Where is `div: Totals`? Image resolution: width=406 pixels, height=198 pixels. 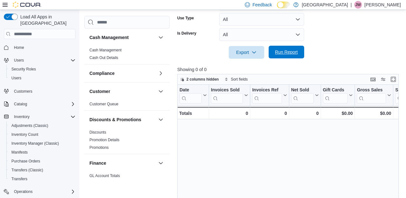
div: Totals is located at coordinates (193, 113).